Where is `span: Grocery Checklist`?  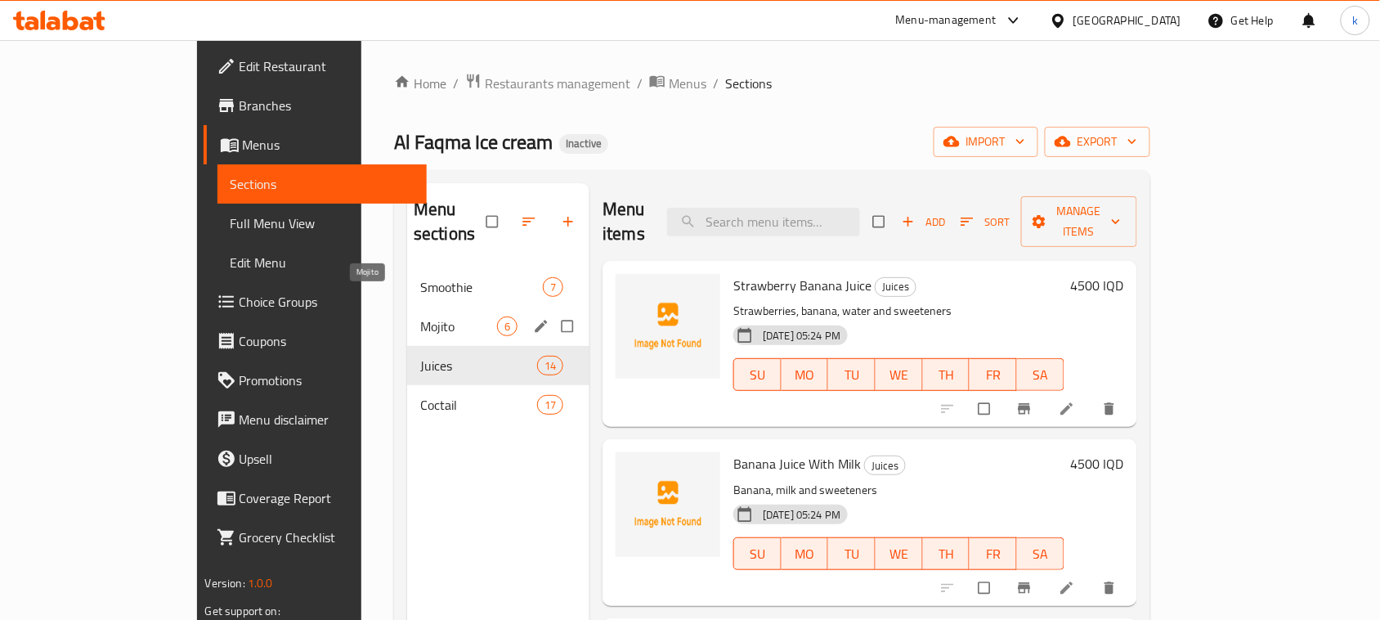
span: Grocery Checklist is located at coordinates (327, 537).